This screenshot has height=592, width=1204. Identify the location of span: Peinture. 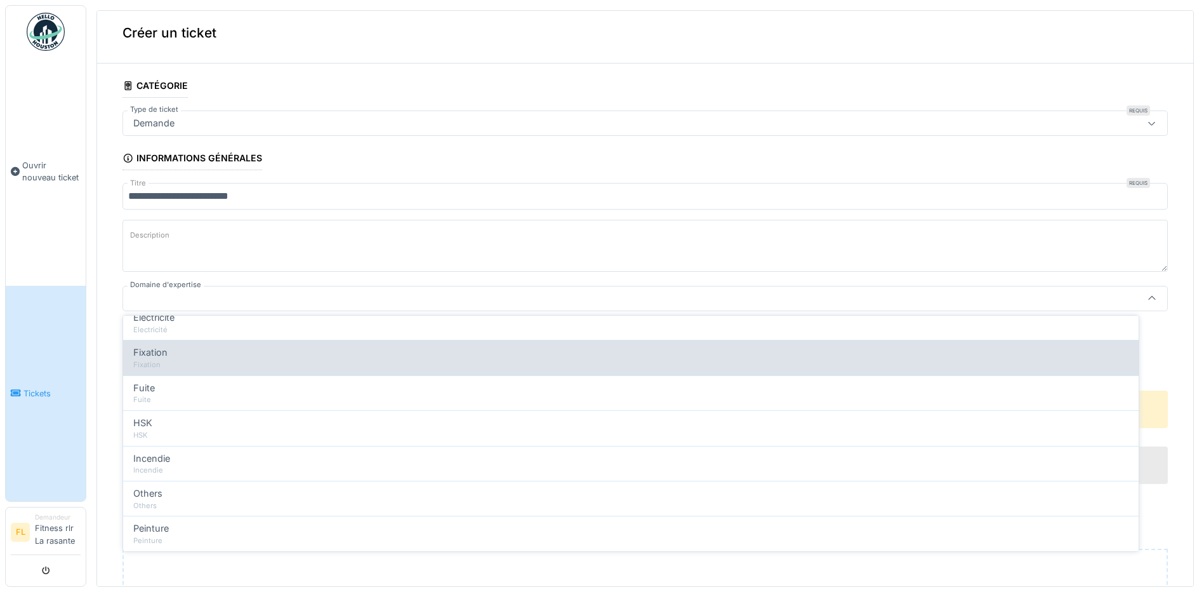
(151, 528).